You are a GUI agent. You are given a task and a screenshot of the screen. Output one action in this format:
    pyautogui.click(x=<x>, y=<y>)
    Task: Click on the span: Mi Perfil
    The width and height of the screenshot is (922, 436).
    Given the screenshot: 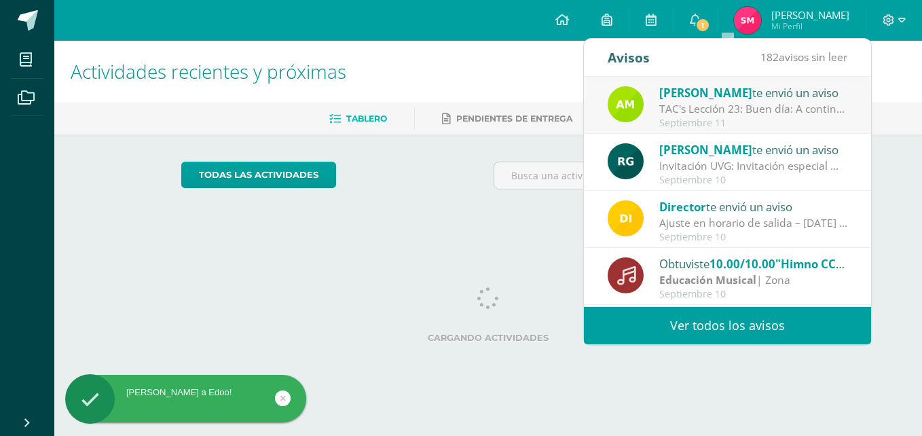 What is the action you would take?
    pyautogui.click(x=810, y=26)
    